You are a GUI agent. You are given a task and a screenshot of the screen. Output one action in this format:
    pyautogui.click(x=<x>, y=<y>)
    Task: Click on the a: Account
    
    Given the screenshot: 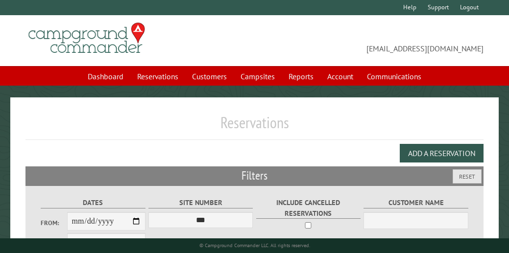 What is the action you would take?
    pyautogui.click(x=340, y=76)
    